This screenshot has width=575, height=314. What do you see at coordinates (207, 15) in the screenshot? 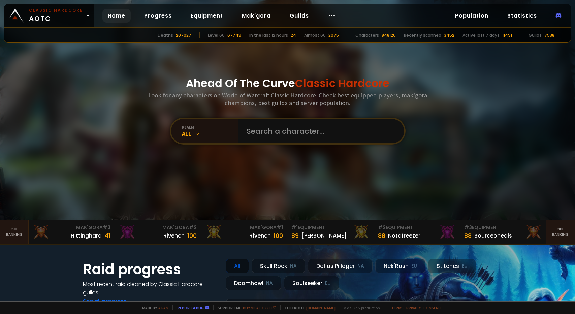
I see `a: Equipment` at bounding box center [207, 15].